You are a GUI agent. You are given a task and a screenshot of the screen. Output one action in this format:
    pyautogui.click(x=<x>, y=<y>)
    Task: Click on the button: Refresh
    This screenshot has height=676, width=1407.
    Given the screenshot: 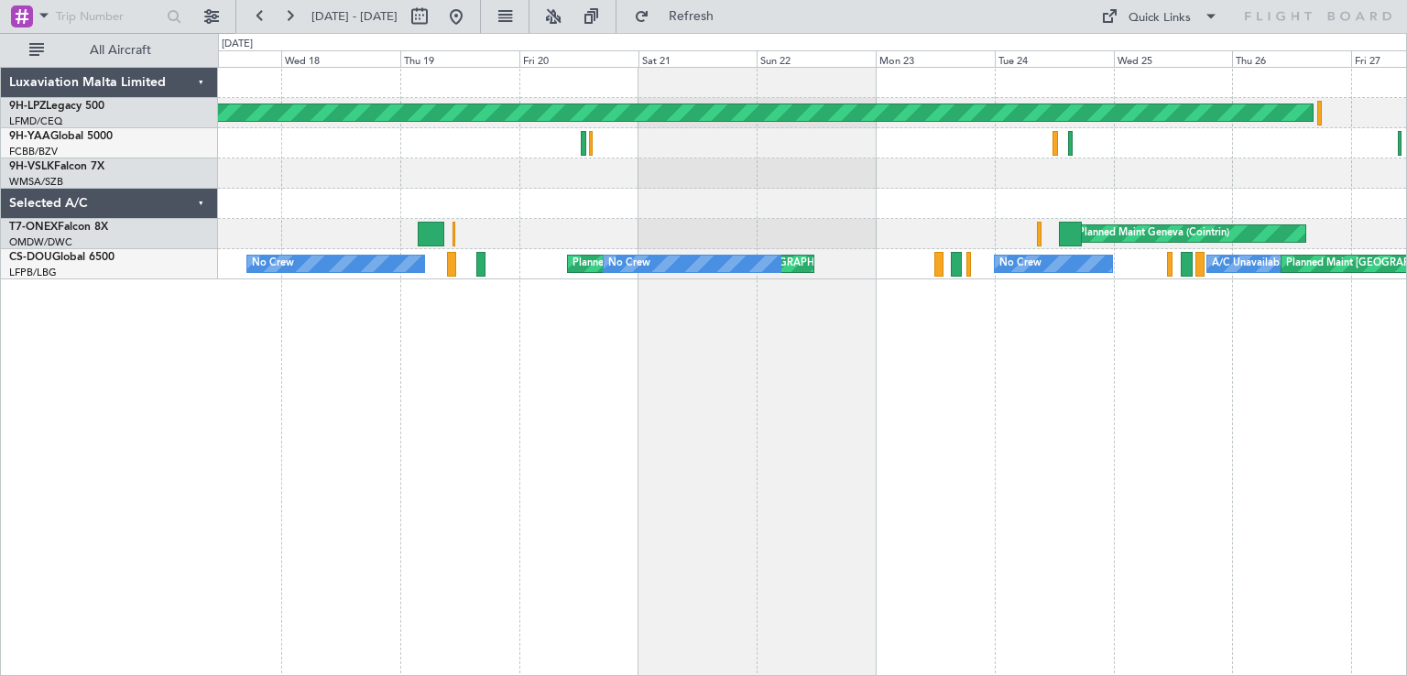 What is the action you would take?
    pyautogui.click(x=681, y=16)
    